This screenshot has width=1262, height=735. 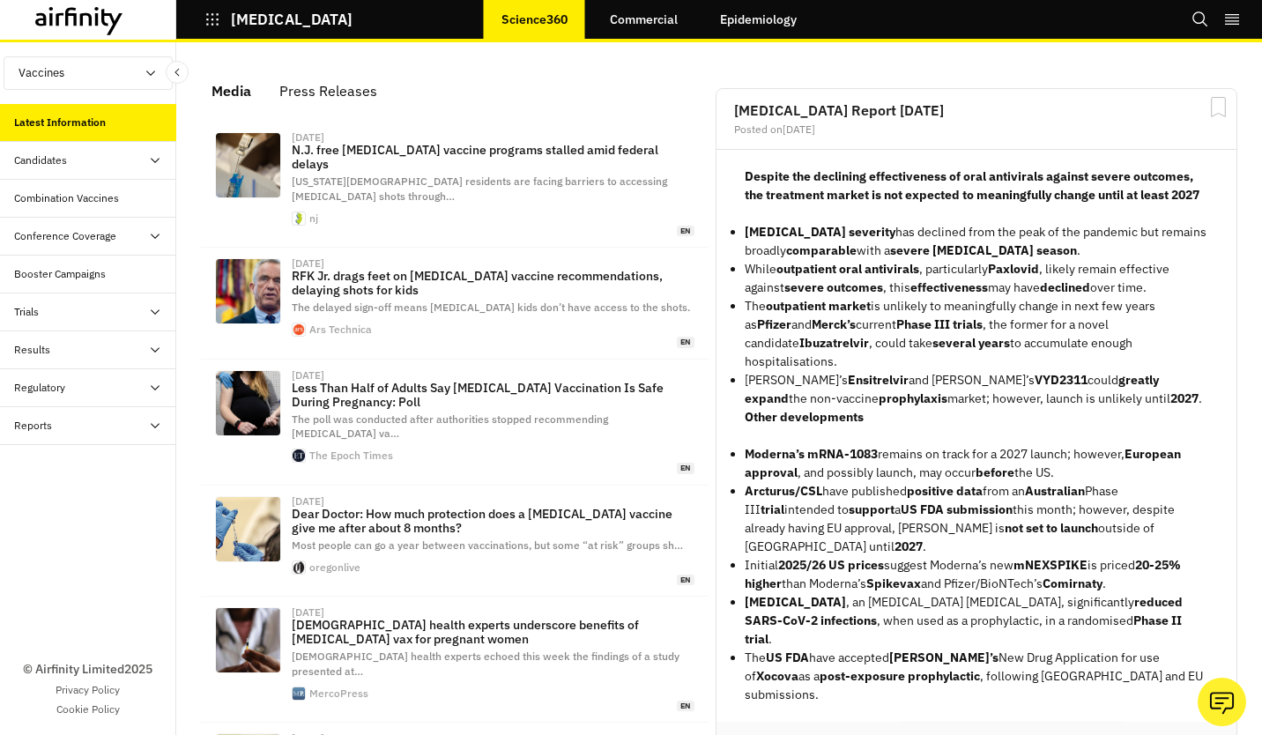 What do you see at coordinates (88, 73) in the screenshot?
I see `button: Vaccines` at bounding box center [88, 73].